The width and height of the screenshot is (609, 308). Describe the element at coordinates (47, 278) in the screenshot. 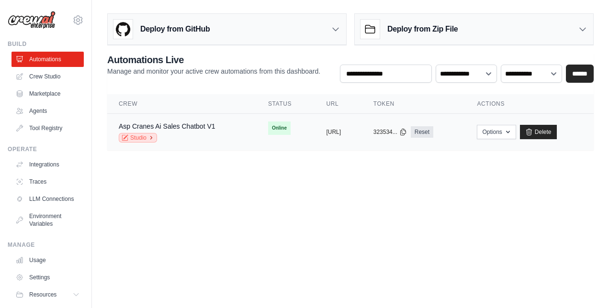

I see `a: Settings` at that location.